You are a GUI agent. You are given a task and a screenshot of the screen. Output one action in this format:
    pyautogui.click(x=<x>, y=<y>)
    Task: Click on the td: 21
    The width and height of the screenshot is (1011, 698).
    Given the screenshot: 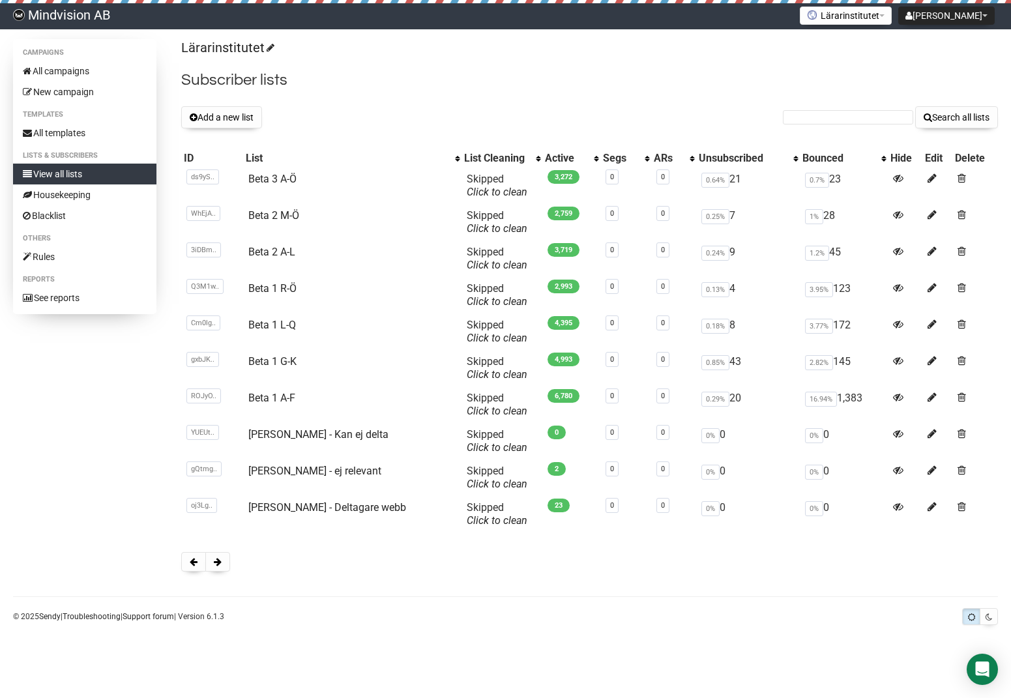 What is the action you would take?
    pyautogui.click(x=749, y=186)
    